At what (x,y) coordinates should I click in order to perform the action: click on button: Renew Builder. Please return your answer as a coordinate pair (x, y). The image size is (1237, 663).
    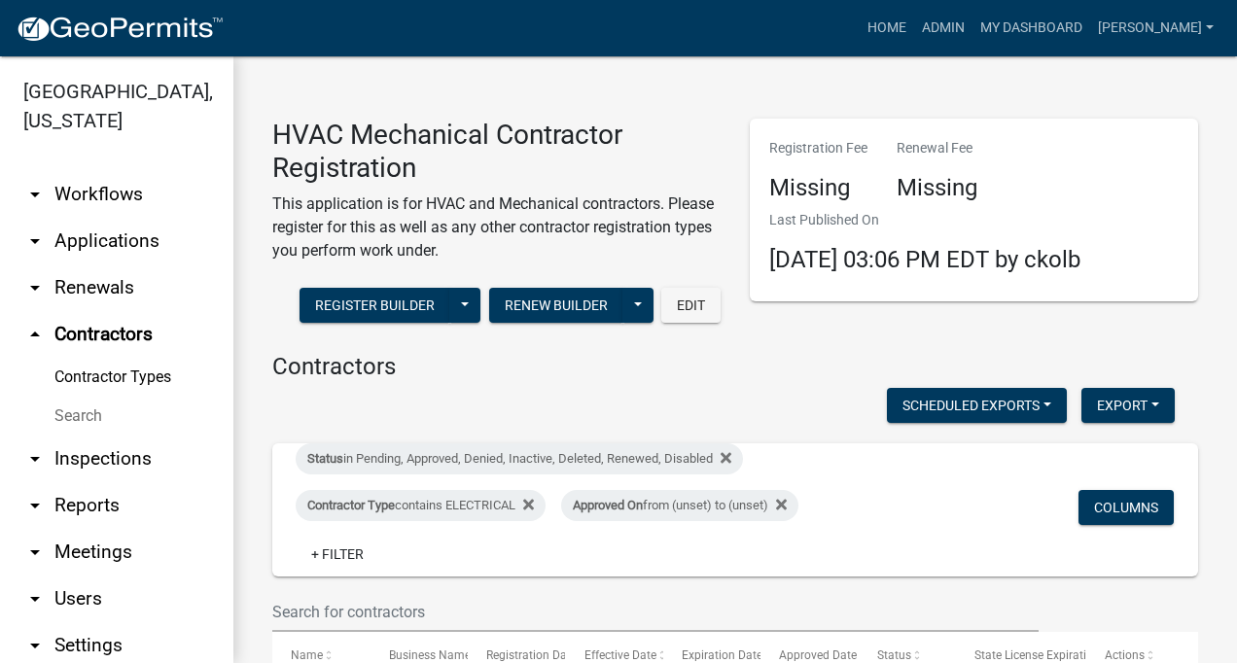
    Looking at the image, I should click on (556, 305).